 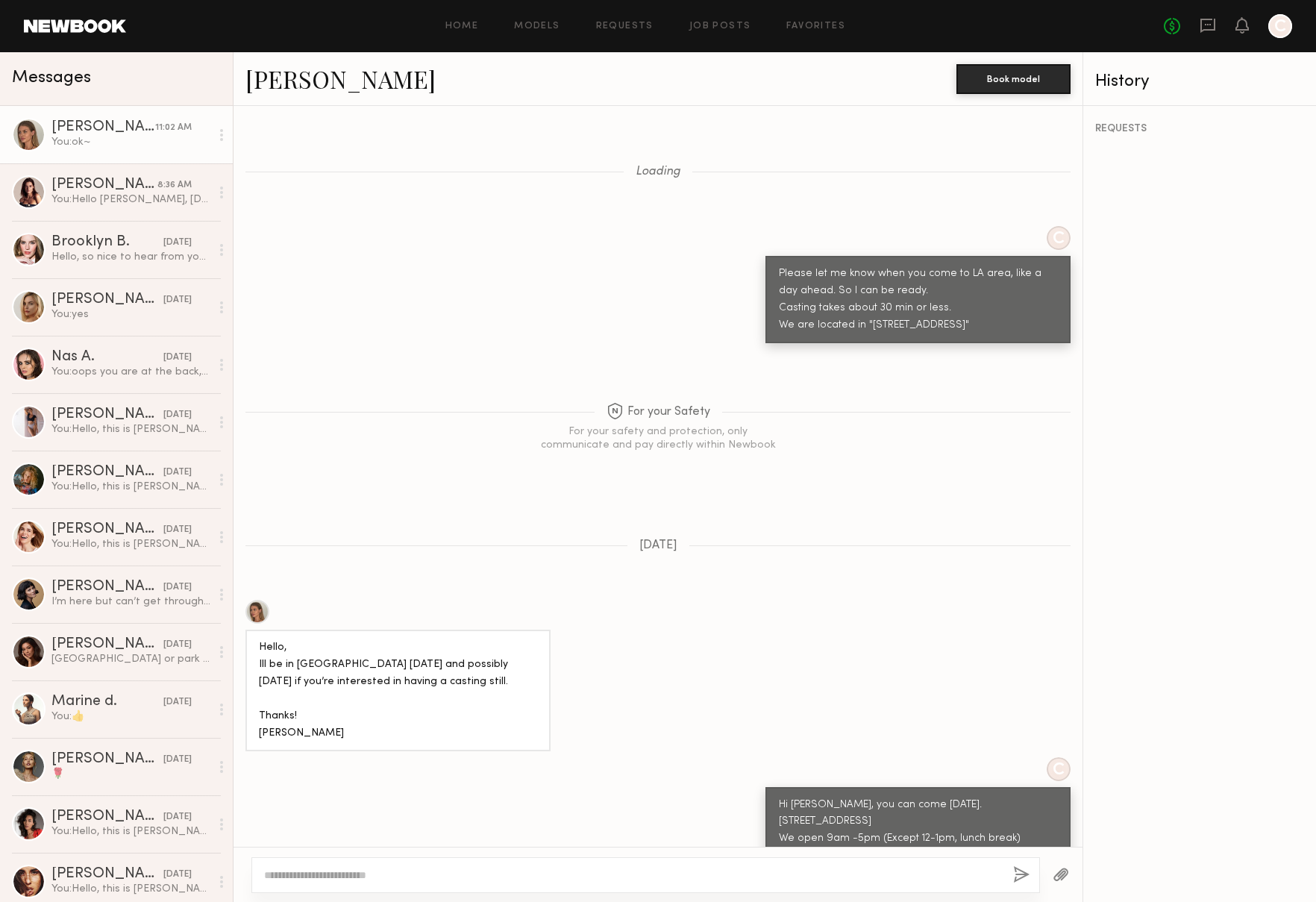 I want to click on button: Book model, so click(x=1013, y=79).